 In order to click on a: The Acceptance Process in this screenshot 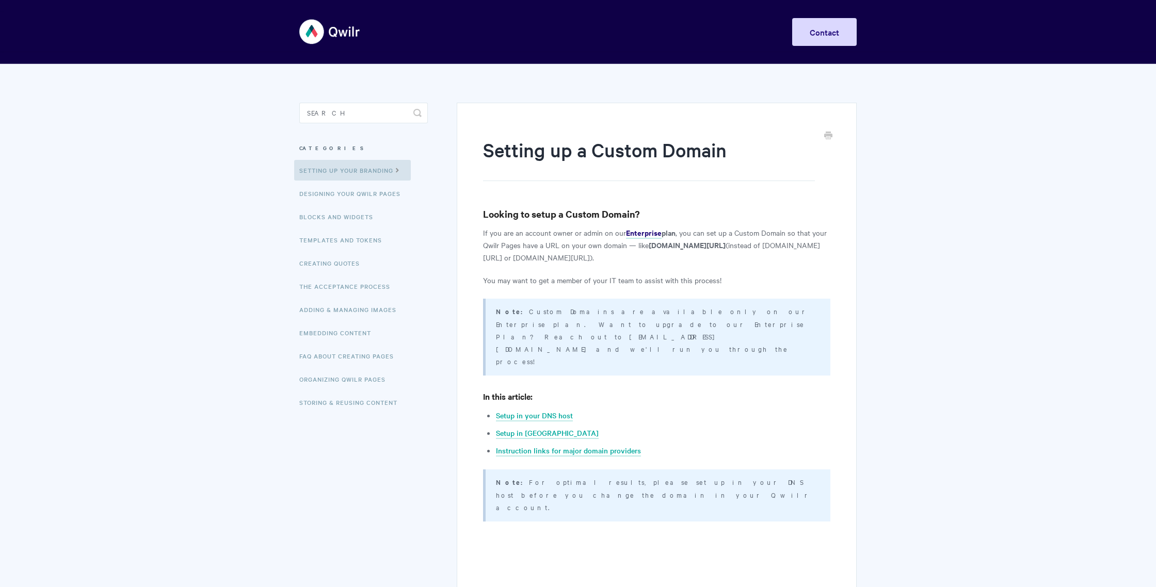, I will do `click(348, 286)`.